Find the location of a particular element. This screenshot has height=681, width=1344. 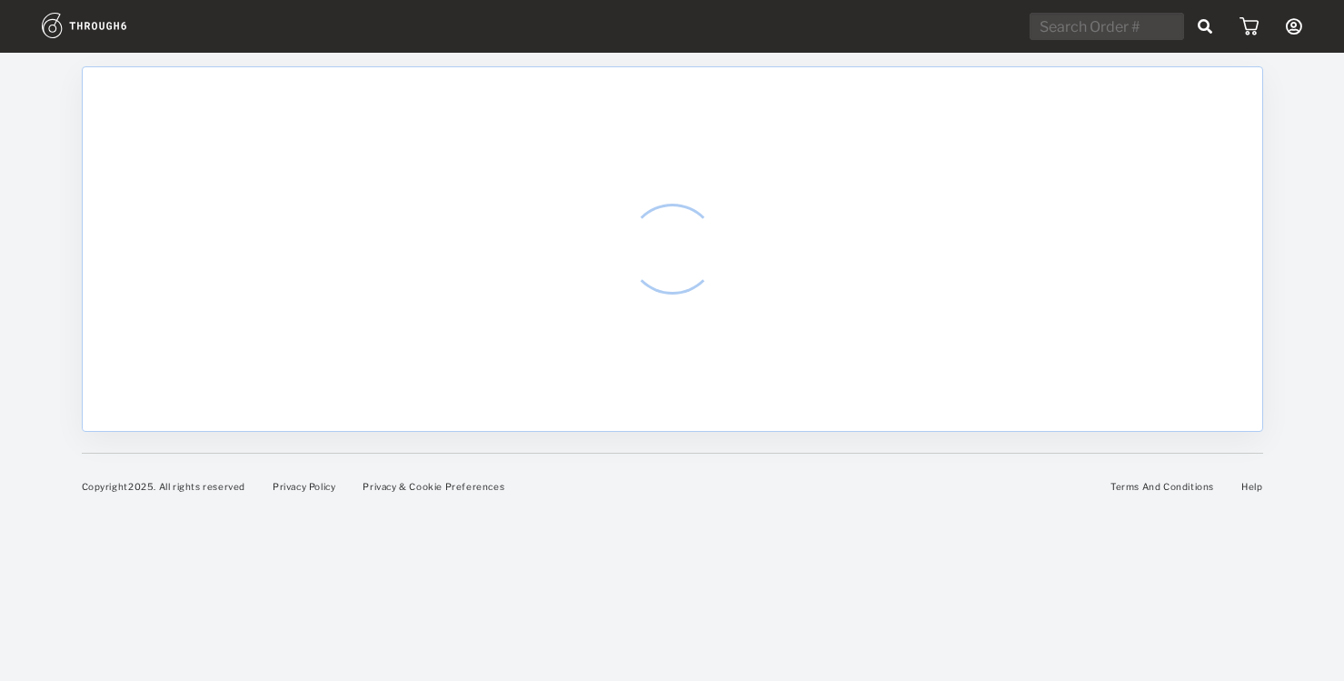

img: icon_cart.dab5cea1.svg is located at coordinates (1249, 26).